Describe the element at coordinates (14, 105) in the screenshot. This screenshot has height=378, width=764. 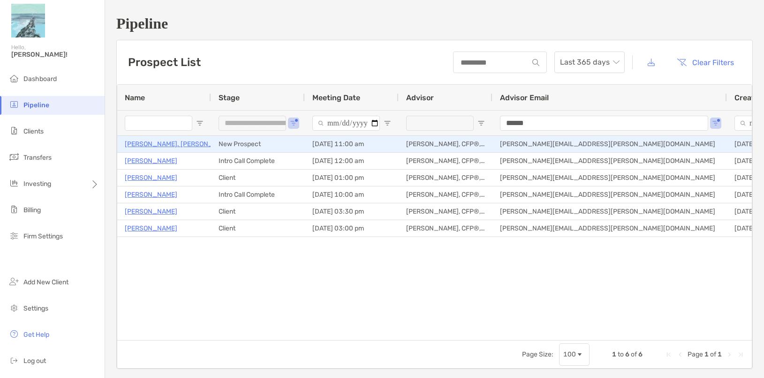
I see `img: pipeline icon` at that location.